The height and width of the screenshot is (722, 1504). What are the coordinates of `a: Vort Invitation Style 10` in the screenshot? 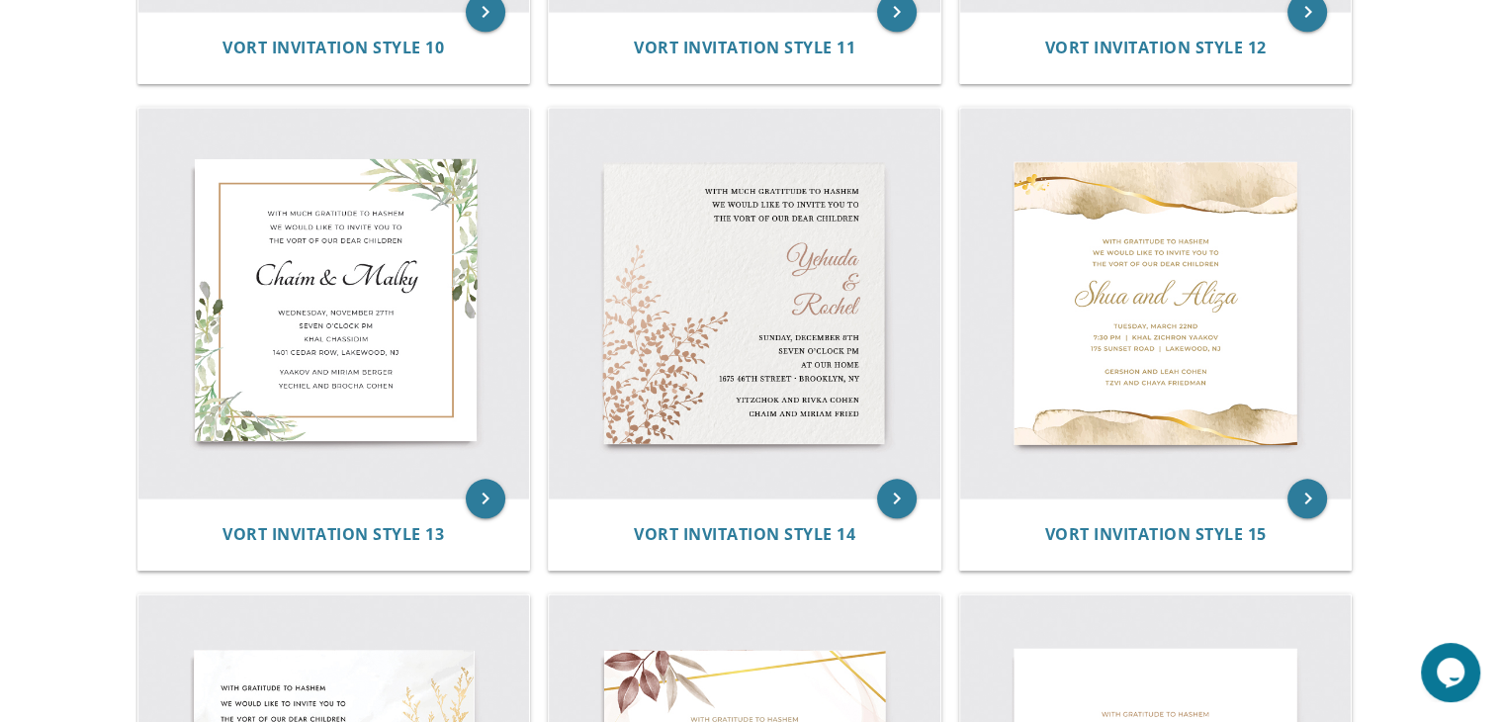 It's located at (333, 47).